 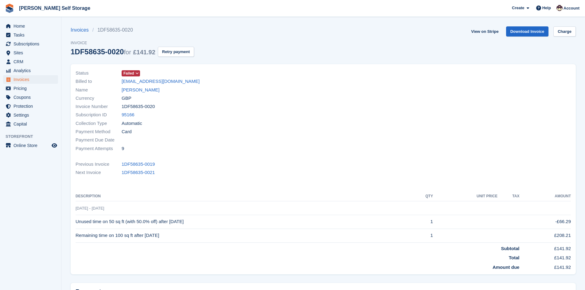 I want to click on strong: Subtotal, so click(x=510, y=248).